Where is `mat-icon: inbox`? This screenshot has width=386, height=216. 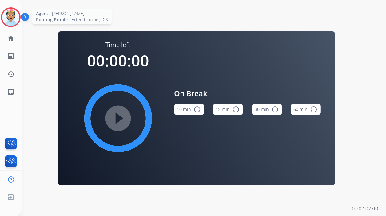
mat-icon: inbox is located at coordinates (11, 92).